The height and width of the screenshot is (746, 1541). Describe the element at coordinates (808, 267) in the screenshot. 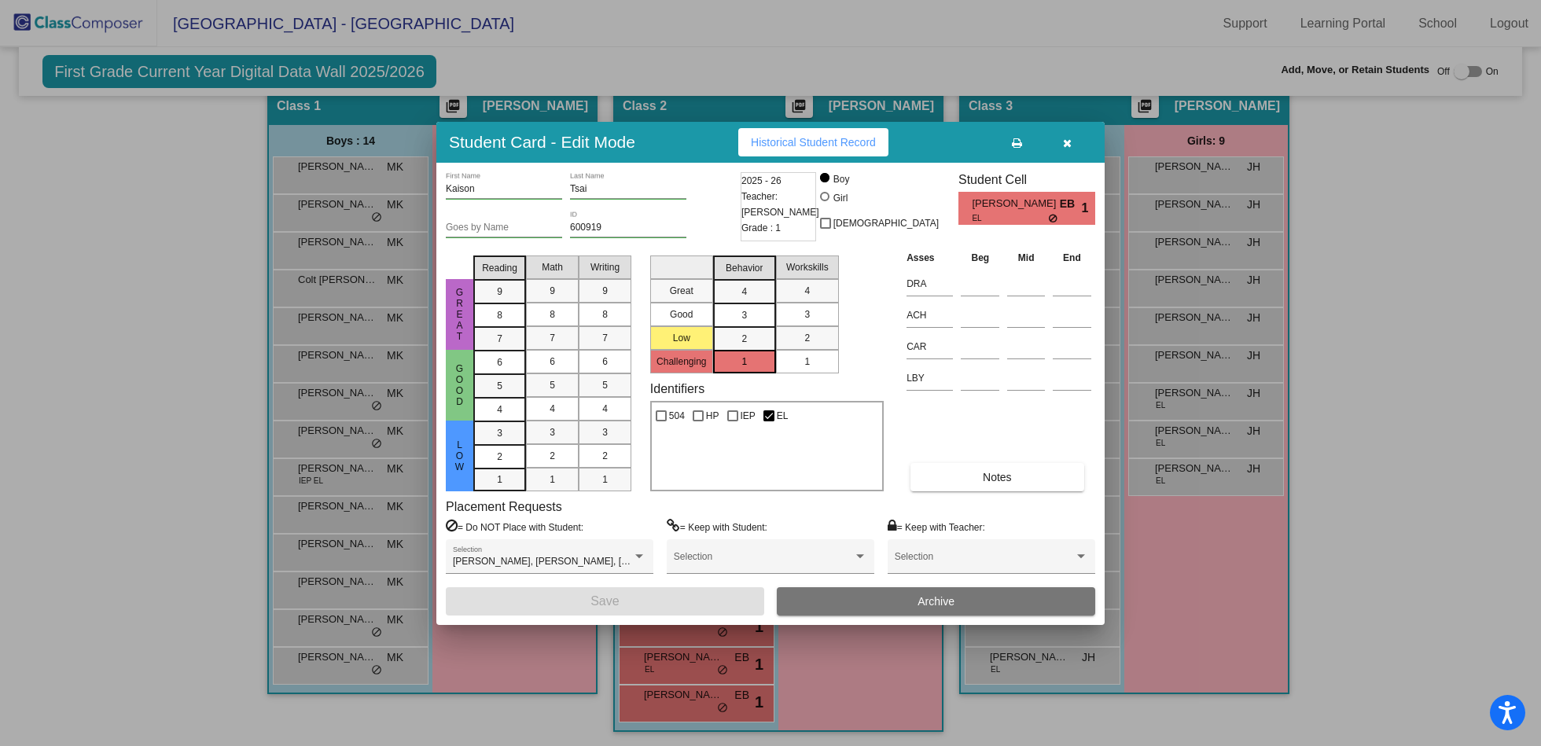

I see `span: Workskills` at that location.